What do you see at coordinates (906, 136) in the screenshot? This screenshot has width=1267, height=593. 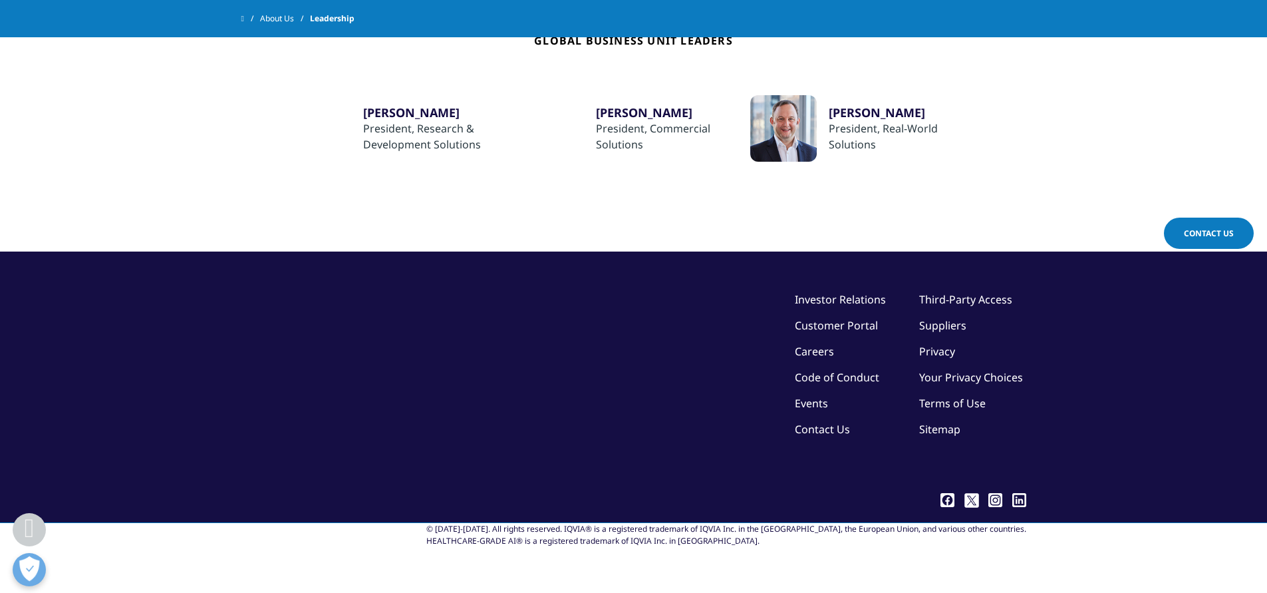 I see `div: President, Real-World Solutions` at bounding box center [906, 136].